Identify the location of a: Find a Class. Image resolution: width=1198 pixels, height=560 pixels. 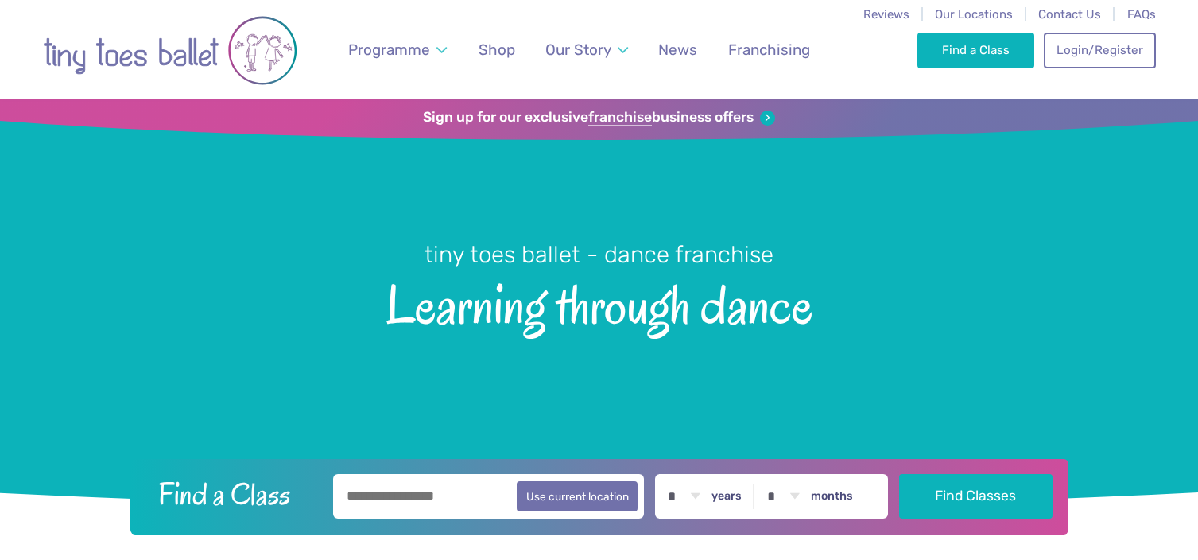
(976, 50).